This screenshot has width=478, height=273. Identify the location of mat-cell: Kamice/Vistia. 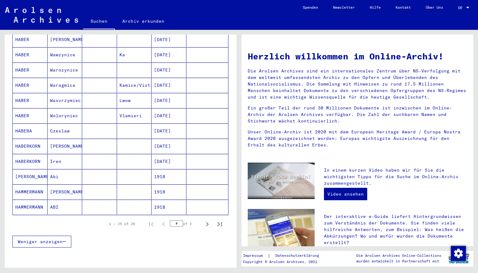
(134, 85).